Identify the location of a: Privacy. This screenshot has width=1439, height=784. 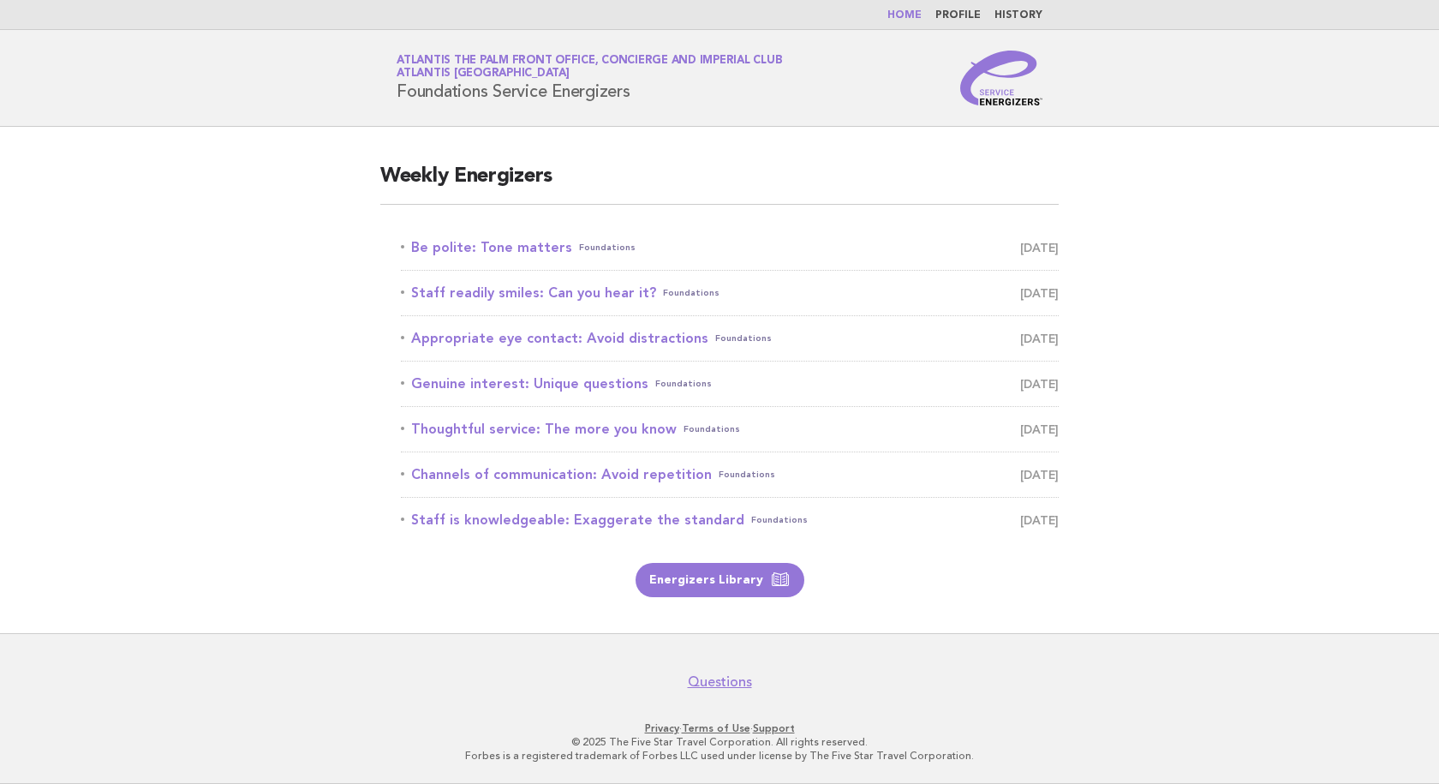
(662, 728).